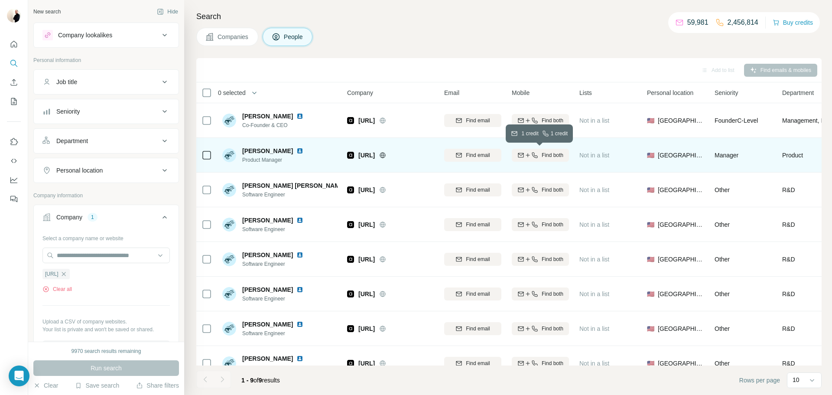 Image resolution: width=832 pixels, height=395 pixels. Describe the element at coordinates (271, 368) in the screenshot. I see `span: Software Engineer Intern` at that location.